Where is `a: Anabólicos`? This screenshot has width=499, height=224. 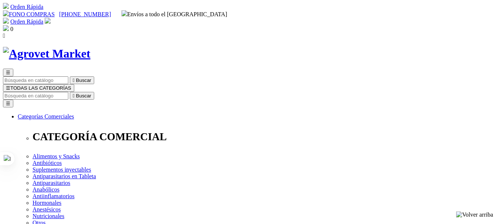
a: Anabólicos is located at coordinates (46, 189).